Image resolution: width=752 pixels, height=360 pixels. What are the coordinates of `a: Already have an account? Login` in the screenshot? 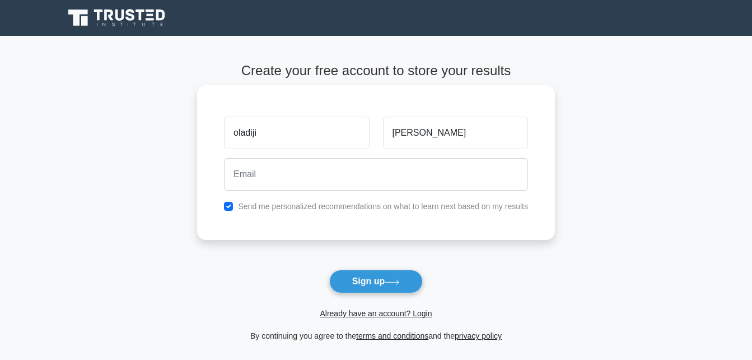 It's located at (376, 313).